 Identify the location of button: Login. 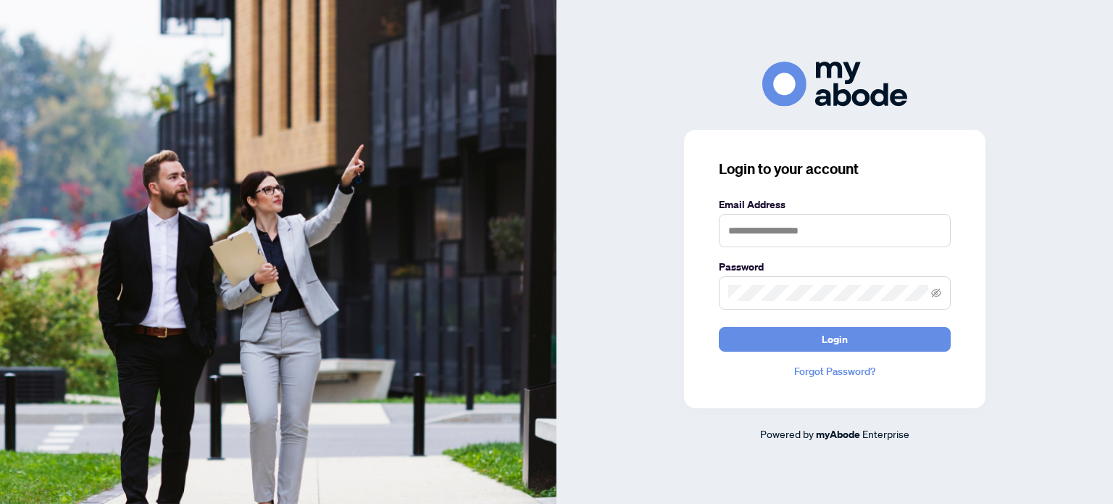
(835, 339).